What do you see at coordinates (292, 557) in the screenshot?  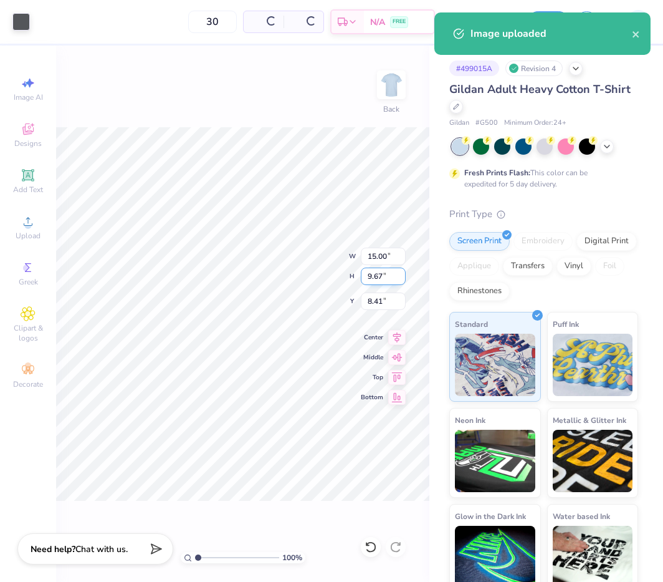 I see `span: 100 %` at bounding box center [292, 557].